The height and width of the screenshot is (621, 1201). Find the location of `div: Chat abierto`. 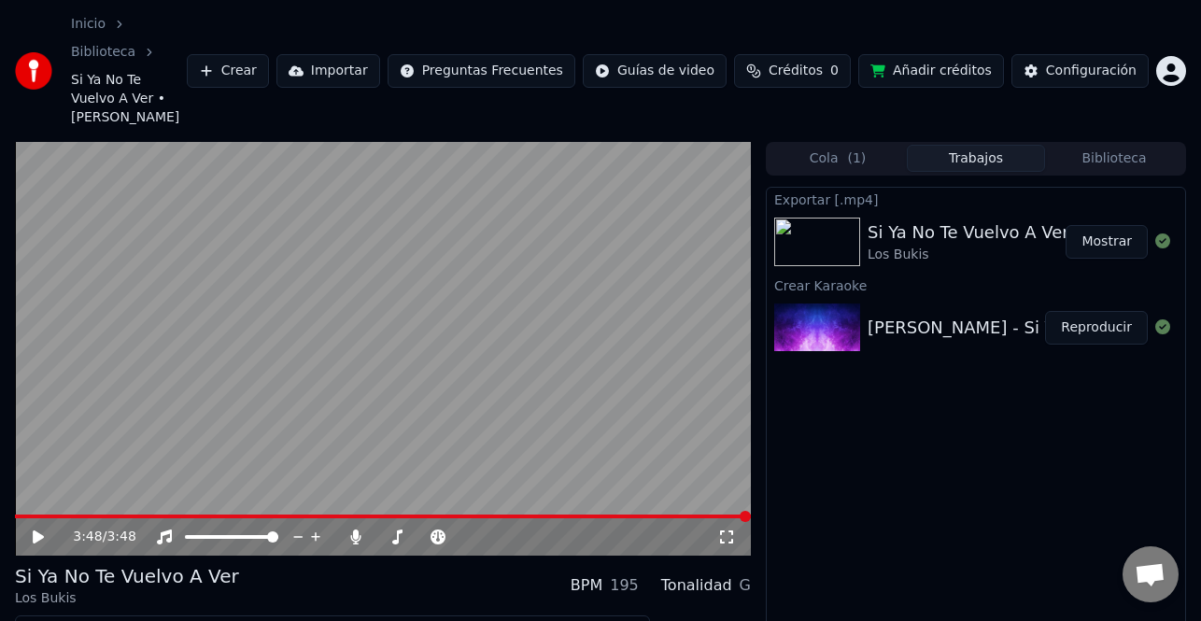

div: Chat abierto is located at coordinates (1150, 574).